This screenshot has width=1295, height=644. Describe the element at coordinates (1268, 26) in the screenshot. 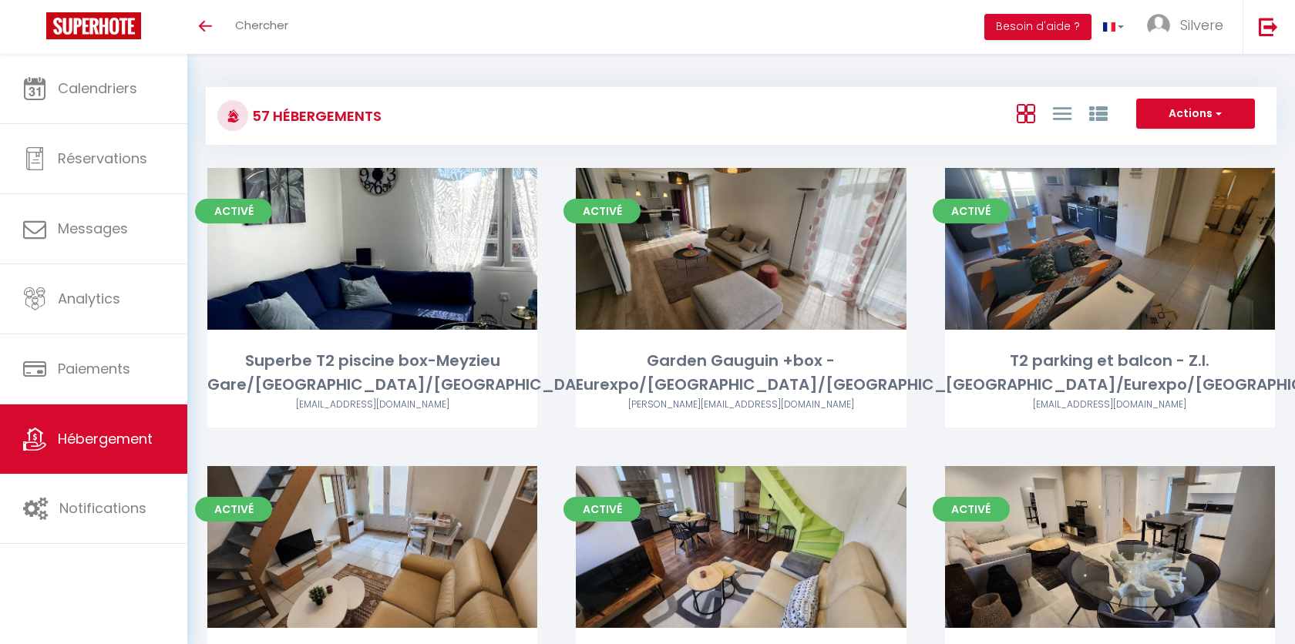

I see `img: logout` at that location.